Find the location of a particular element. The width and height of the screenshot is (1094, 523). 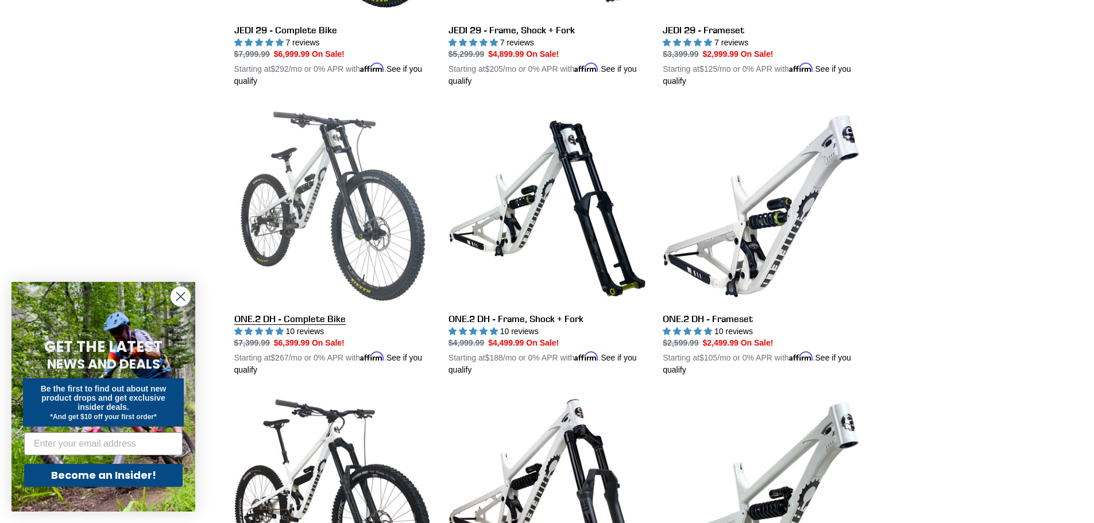

button: Close dialog is located at coordinates (180, 296).